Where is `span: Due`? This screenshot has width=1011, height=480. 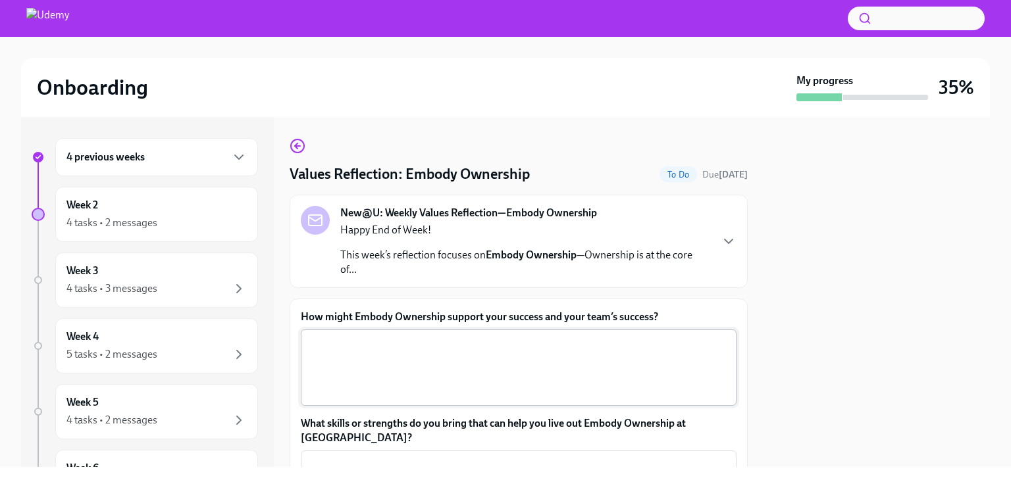 span: Due is located at coordinates (724, 174).